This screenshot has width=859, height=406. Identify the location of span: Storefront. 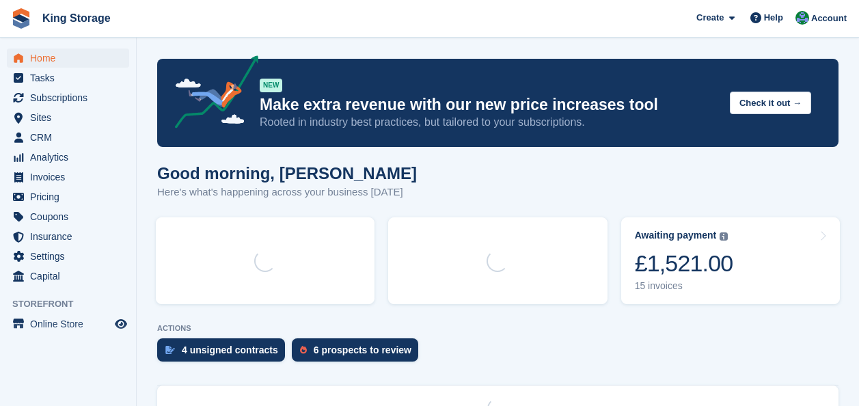
(74, 304).